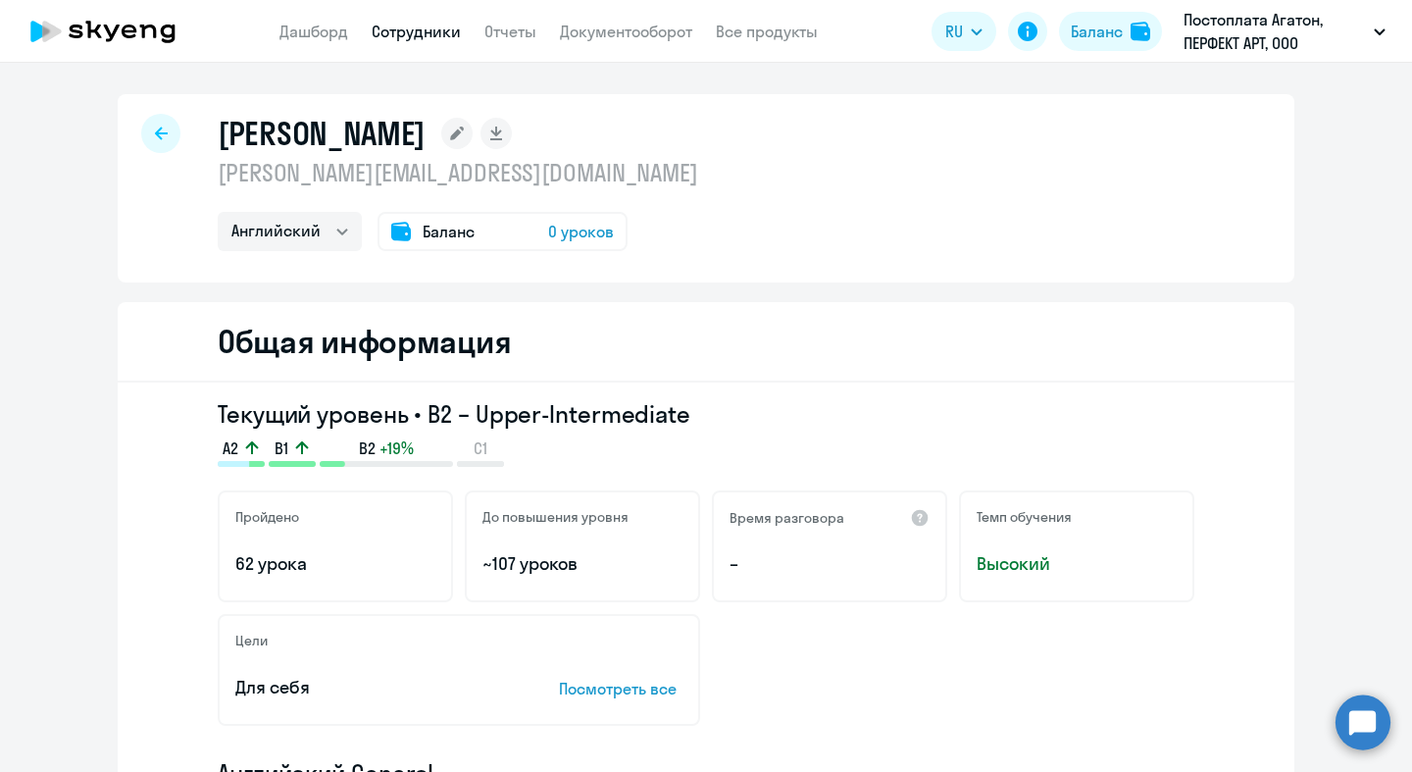 This screenshot has height=772, width=1412. What do you see at coordinates (230, 448) in the screenshot?
I see `span: A2` at bounding box center [230, 448].